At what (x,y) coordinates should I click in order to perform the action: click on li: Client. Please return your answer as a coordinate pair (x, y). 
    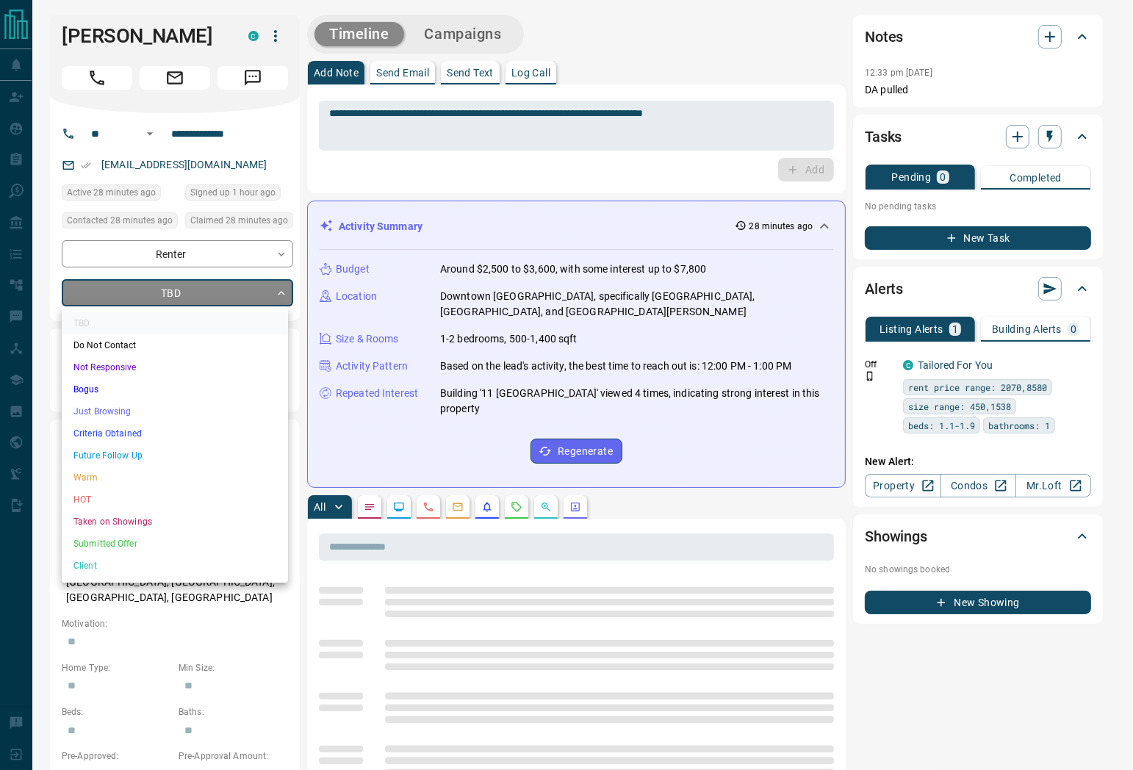
    Looking at the image, I should click on (175, 566).